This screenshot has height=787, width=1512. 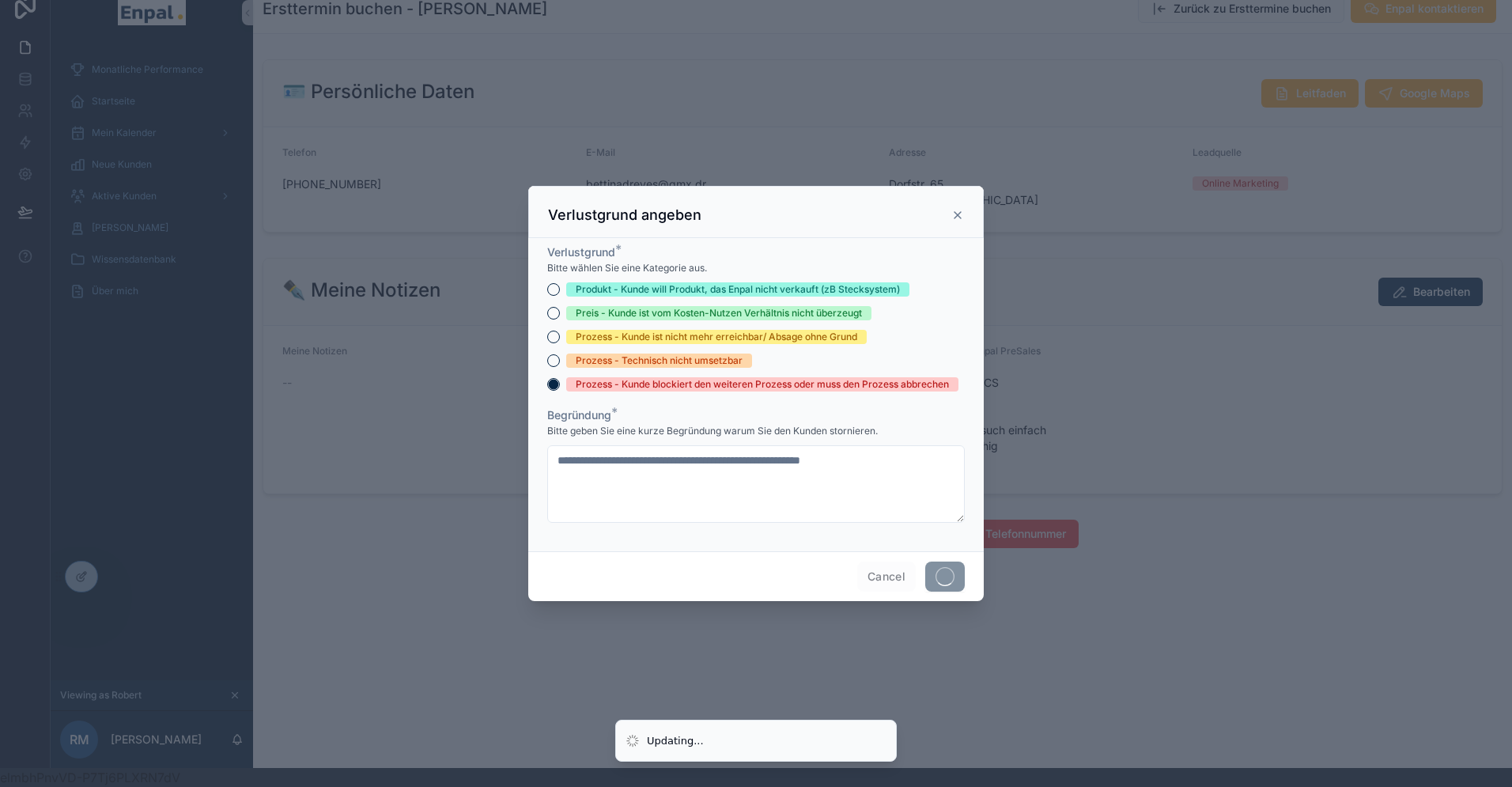 I want to click on span: Bitte wählen Sie eine Kategorie aus., so click(x=627, y=268).